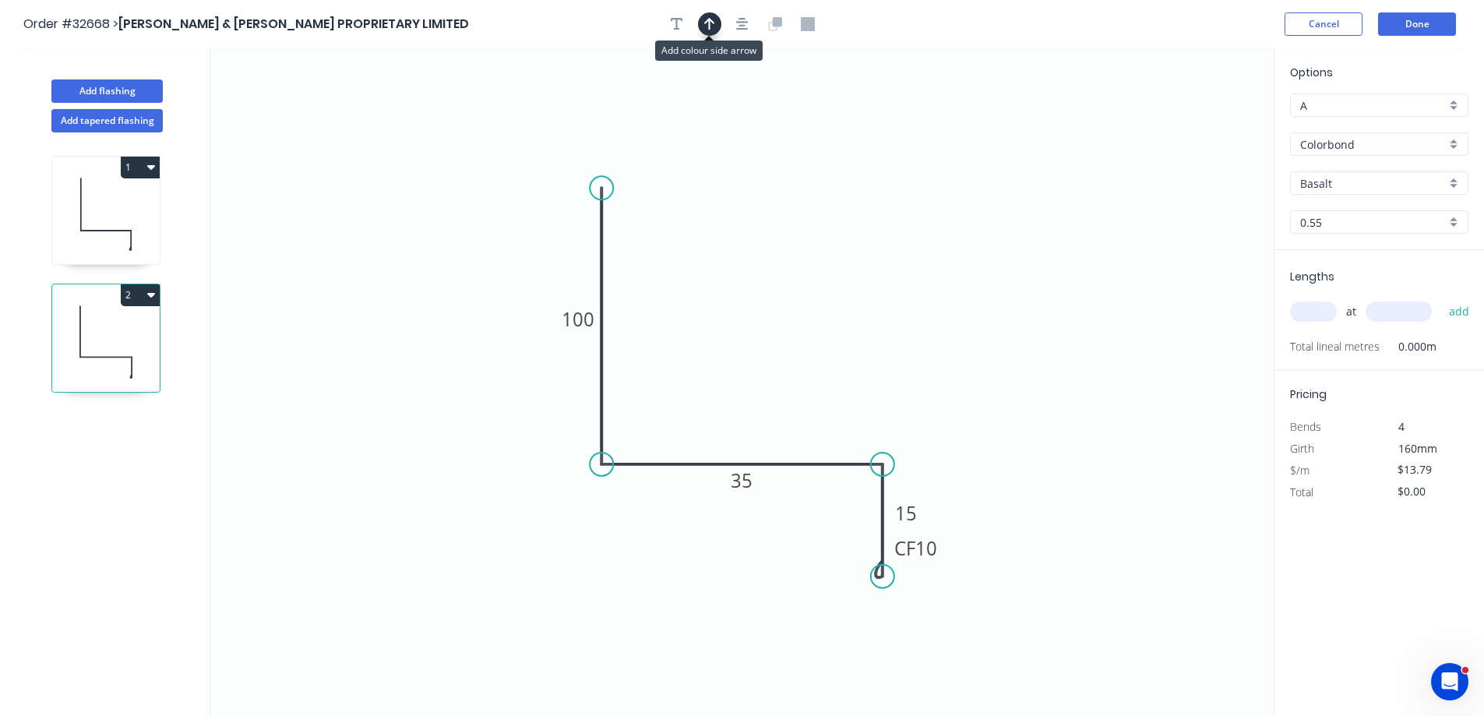  I want to click on span: 0.000m, so click(1408, 347).